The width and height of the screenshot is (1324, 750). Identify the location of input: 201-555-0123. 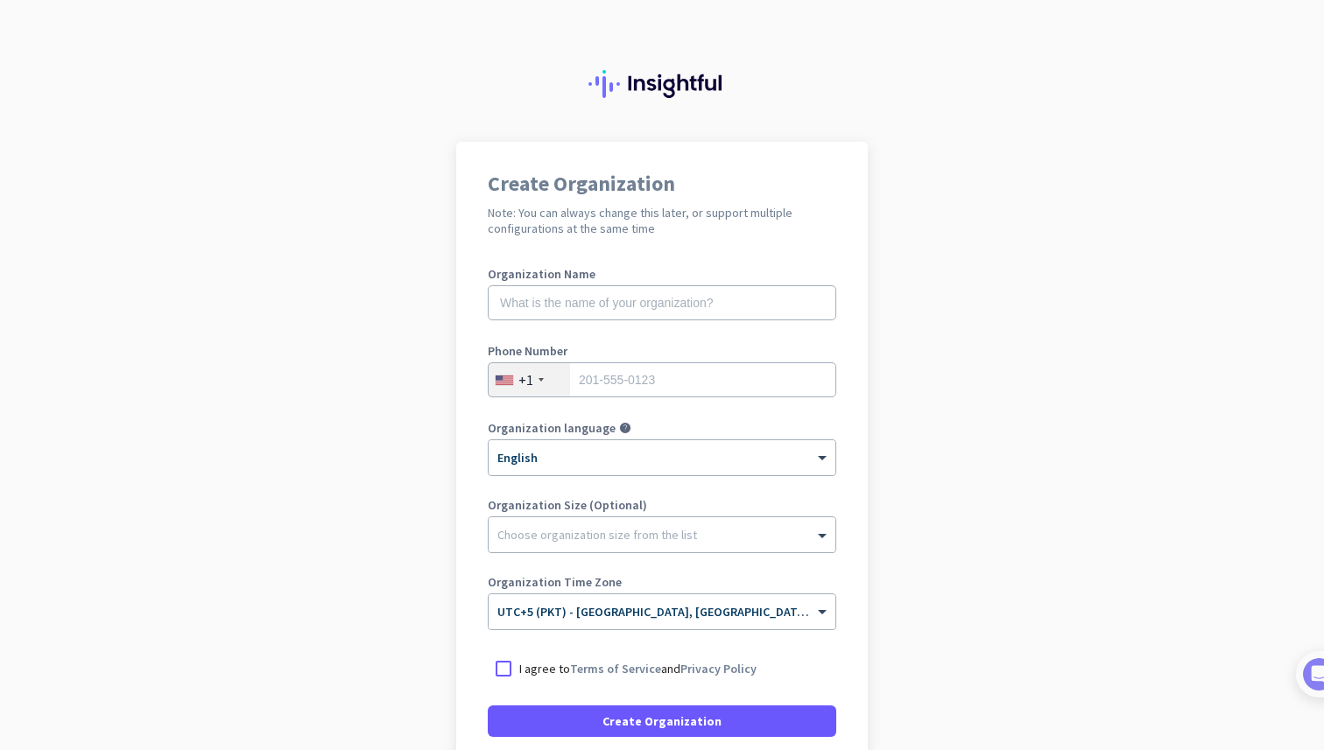
(662, 380).